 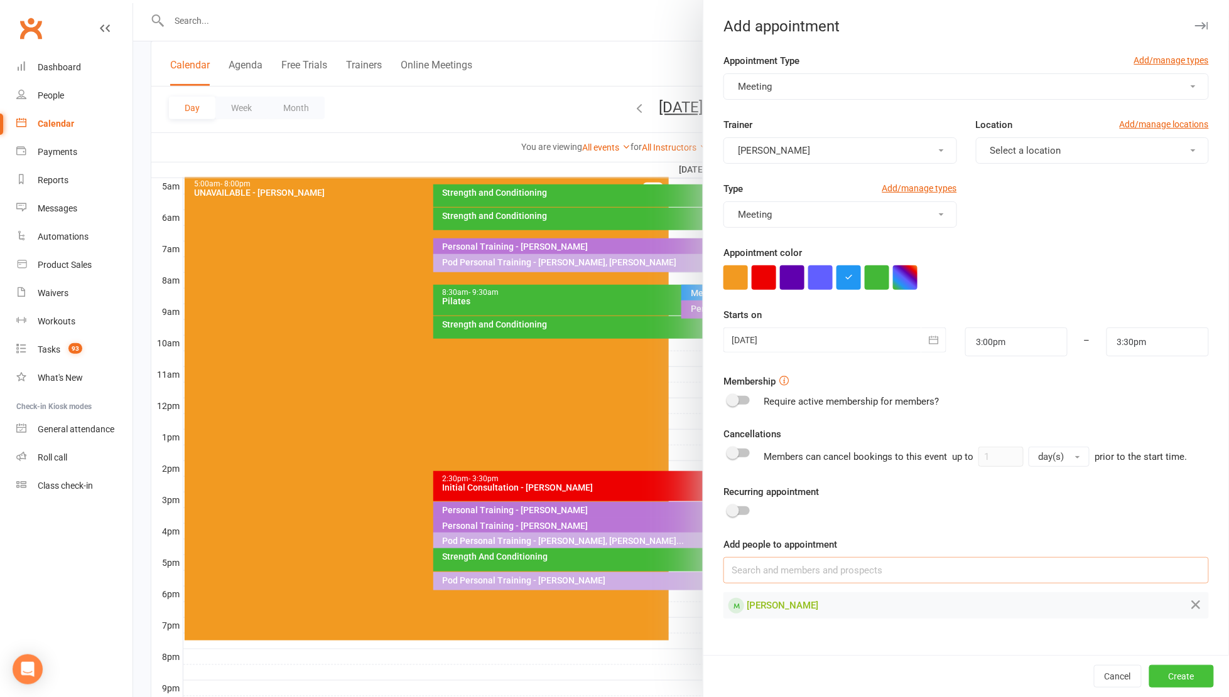 What do you see at coordinates (31, 28) in the screenshot?
I see `a: Clubworx` at bounding box center [31, 28].